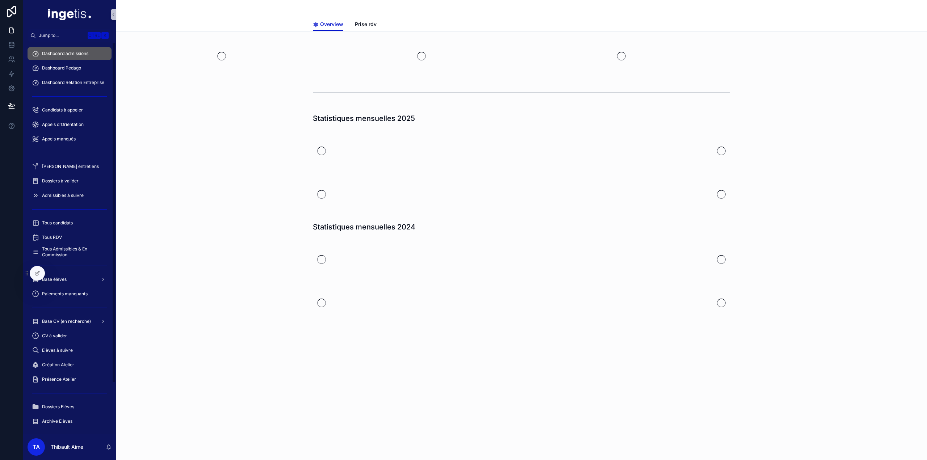  Describe the element at coordinates (70, 68) in the screenshot. I see `a: Dashboard Pedago` at that location.